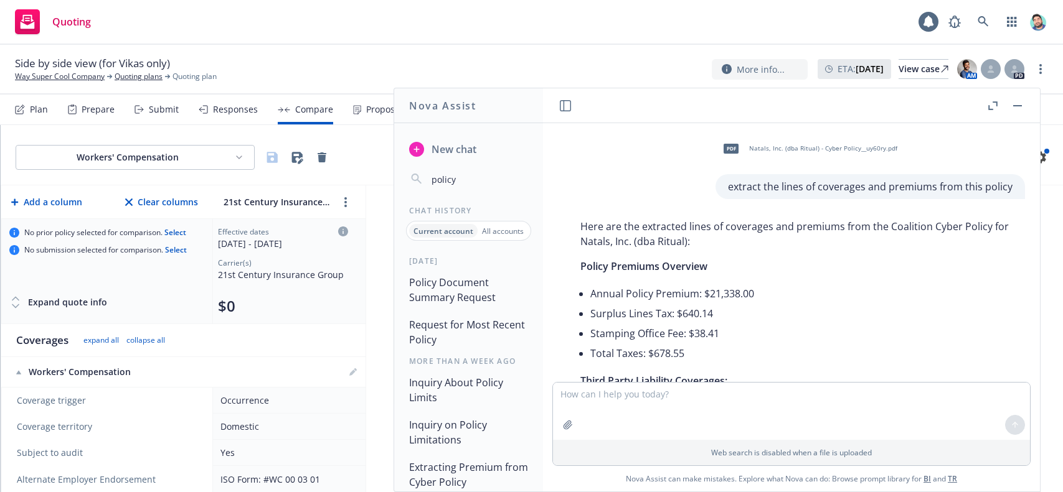  I want to click on button: Workers' Compensation, so click(135, 158).